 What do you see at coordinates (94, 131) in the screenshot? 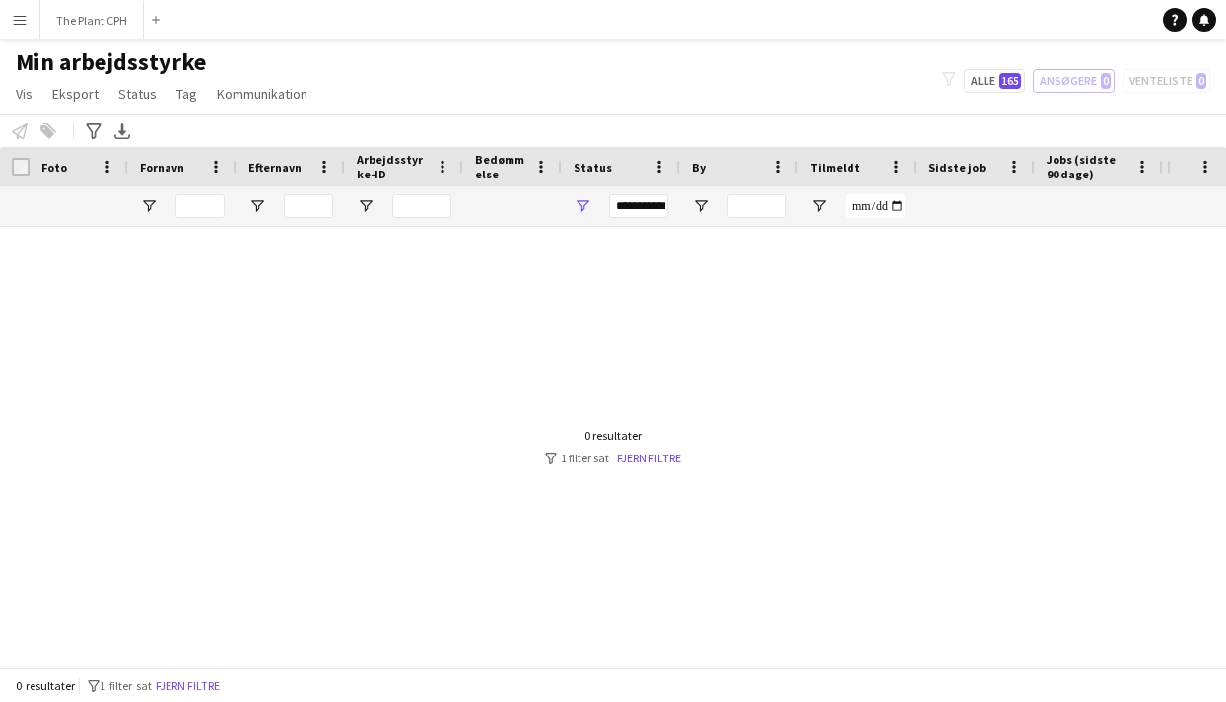
I see `app-action-btn: Avancerede filtre` at bounding box center [94, 131].